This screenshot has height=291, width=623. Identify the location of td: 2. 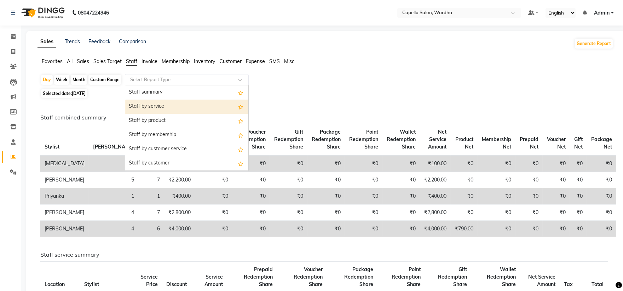
(114, 163).